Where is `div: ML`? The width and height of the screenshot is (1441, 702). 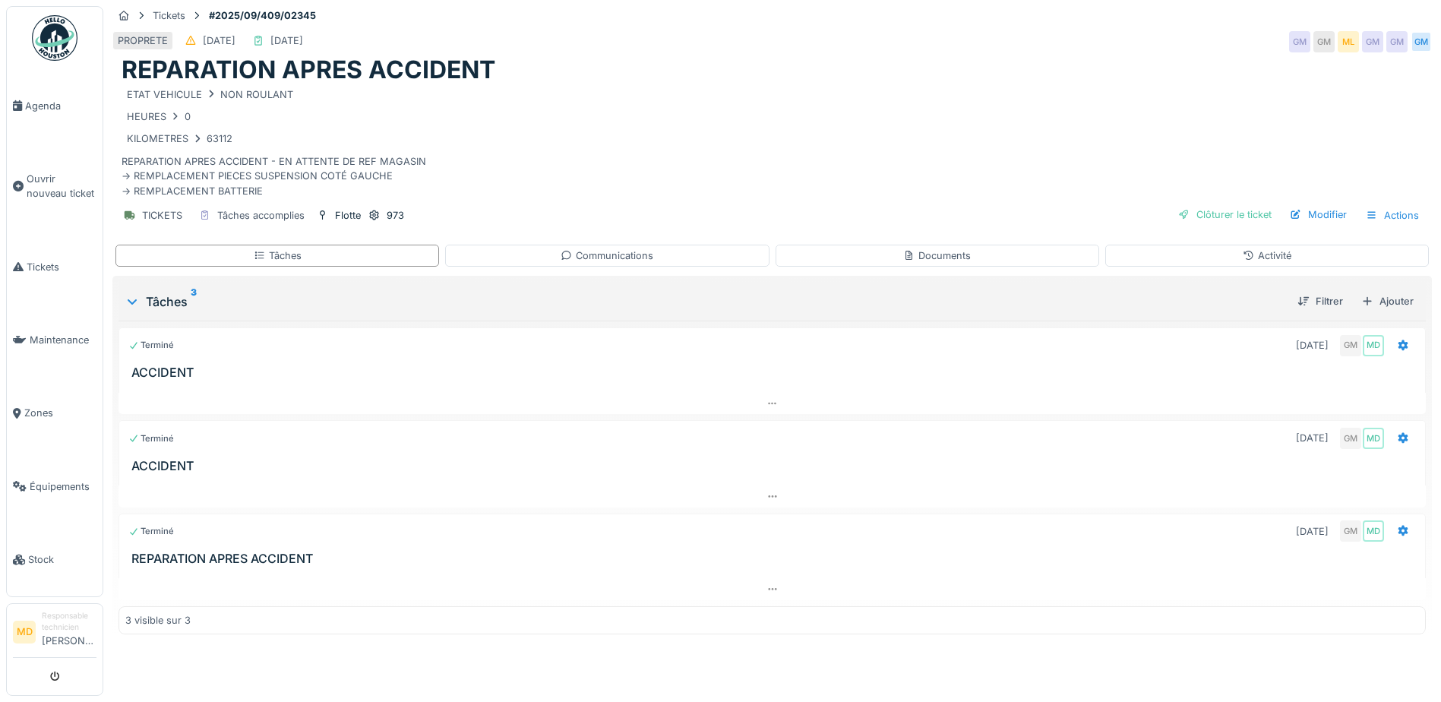
div: ML is located at coordinates (1348, 42).